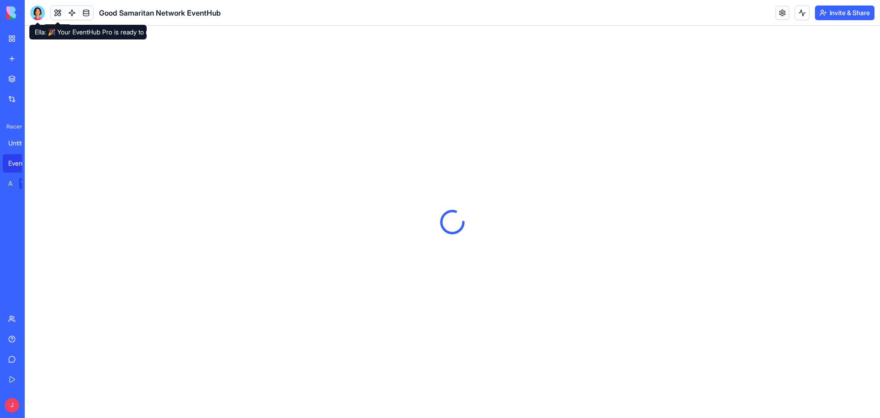  Describe the element at coordinates (21, 163) in the screenshot. I see `div: EventHub Pro` at that location.